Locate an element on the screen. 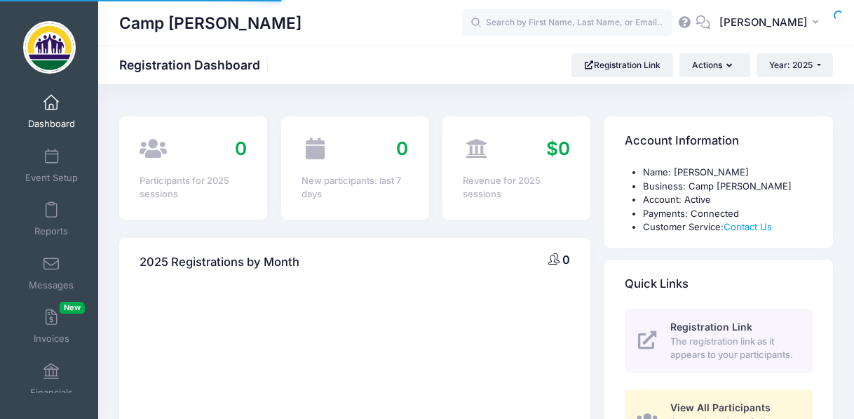 The height and width of the screenshot is (419, 854). a: Dashboard is located at coordinates (51, 112).